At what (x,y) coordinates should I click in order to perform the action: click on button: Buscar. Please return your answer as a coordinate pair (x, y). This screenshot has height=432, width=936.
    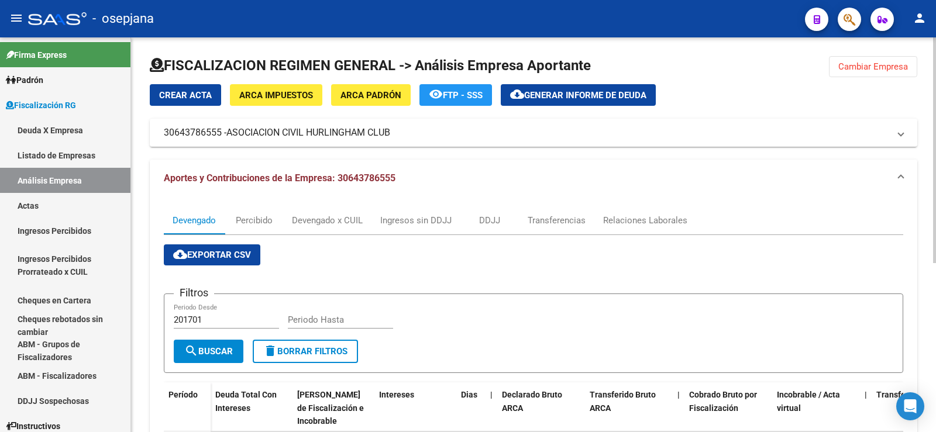
    Looking at the image, I should click on (208, 352).